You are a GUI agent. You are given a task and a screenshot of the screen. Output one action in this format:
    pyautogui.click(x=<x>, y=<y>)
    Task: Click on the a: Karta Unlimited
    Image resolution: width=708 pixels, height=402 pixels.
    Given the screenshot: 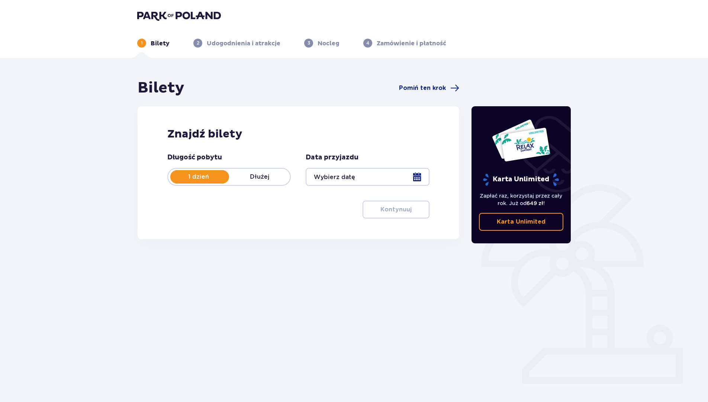 What is the action you would take?
    pyautogui.click(x=522, y=222)
    